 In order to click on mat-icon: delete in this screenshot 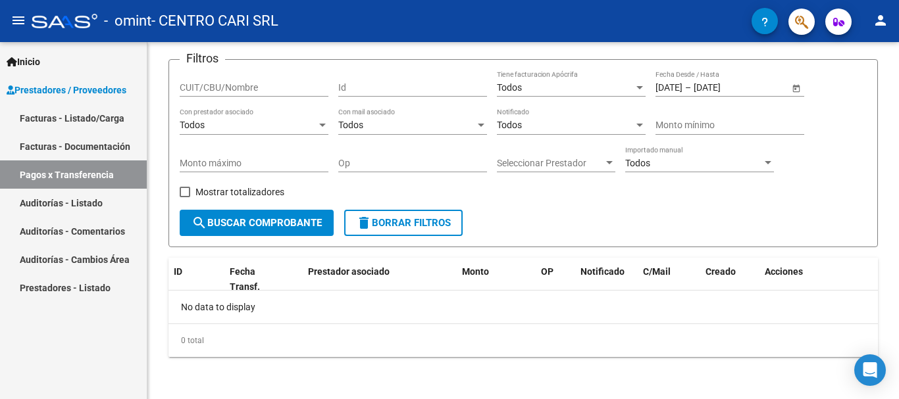, I will do `click(364, 223)`.